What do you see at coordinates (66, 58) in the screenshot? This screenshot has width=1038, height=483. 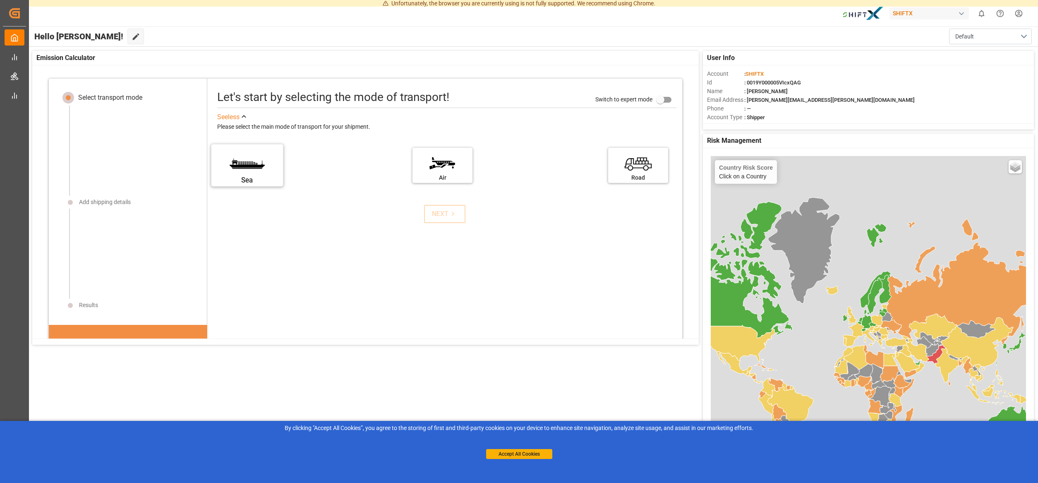 I see `span: Emission Calculator` at bounding box center [66, 58].